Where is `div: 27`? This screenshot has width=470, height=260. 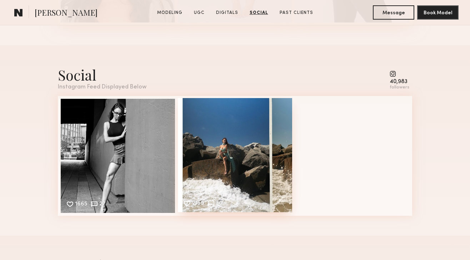
div: 27 is located at coordinates (103, 205).